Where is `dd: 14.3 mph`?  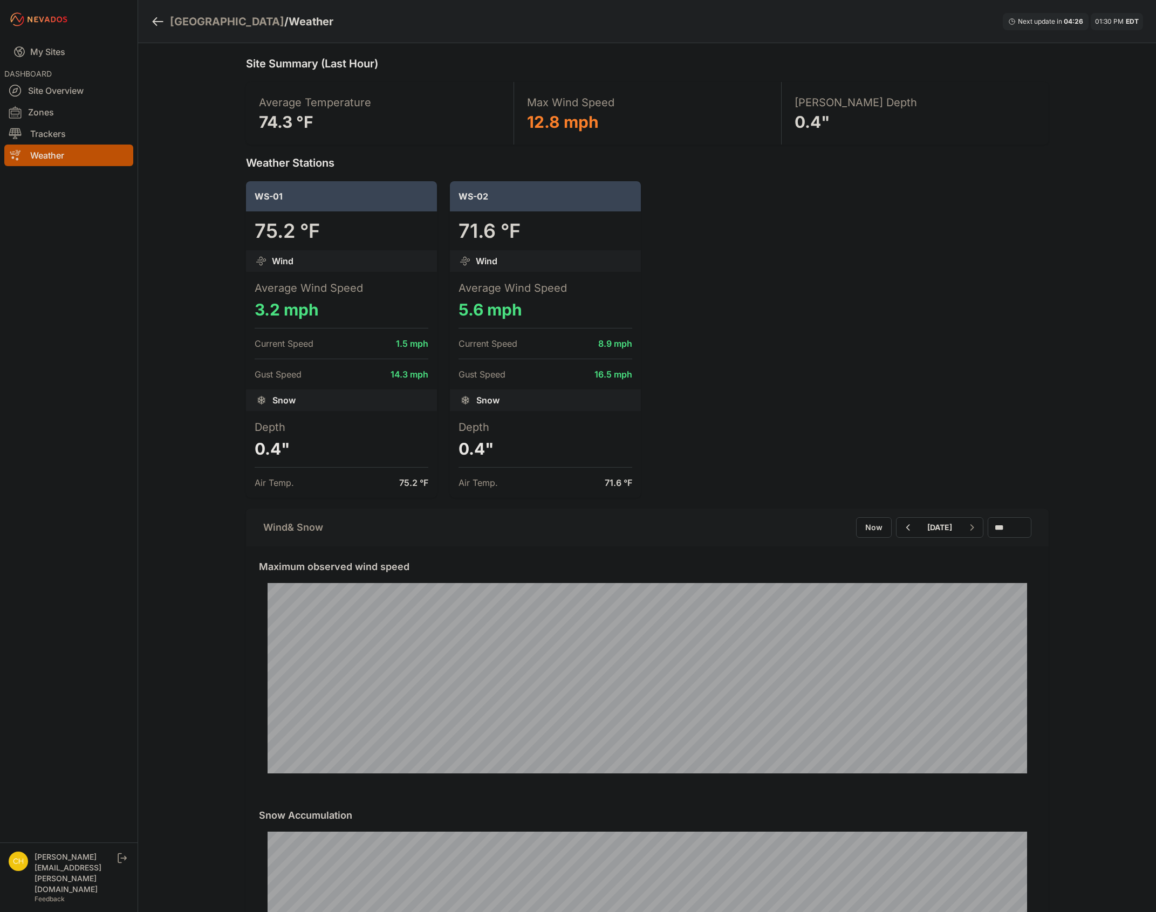
dd: 14.3 mph is located at coordinates (409, 374).